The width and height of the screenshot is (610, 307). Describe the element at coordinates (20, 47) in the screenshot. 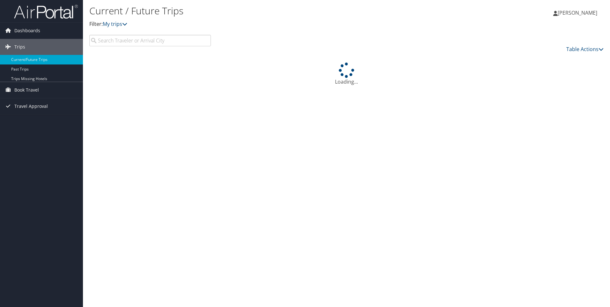

I see `span: Trips` at that location.